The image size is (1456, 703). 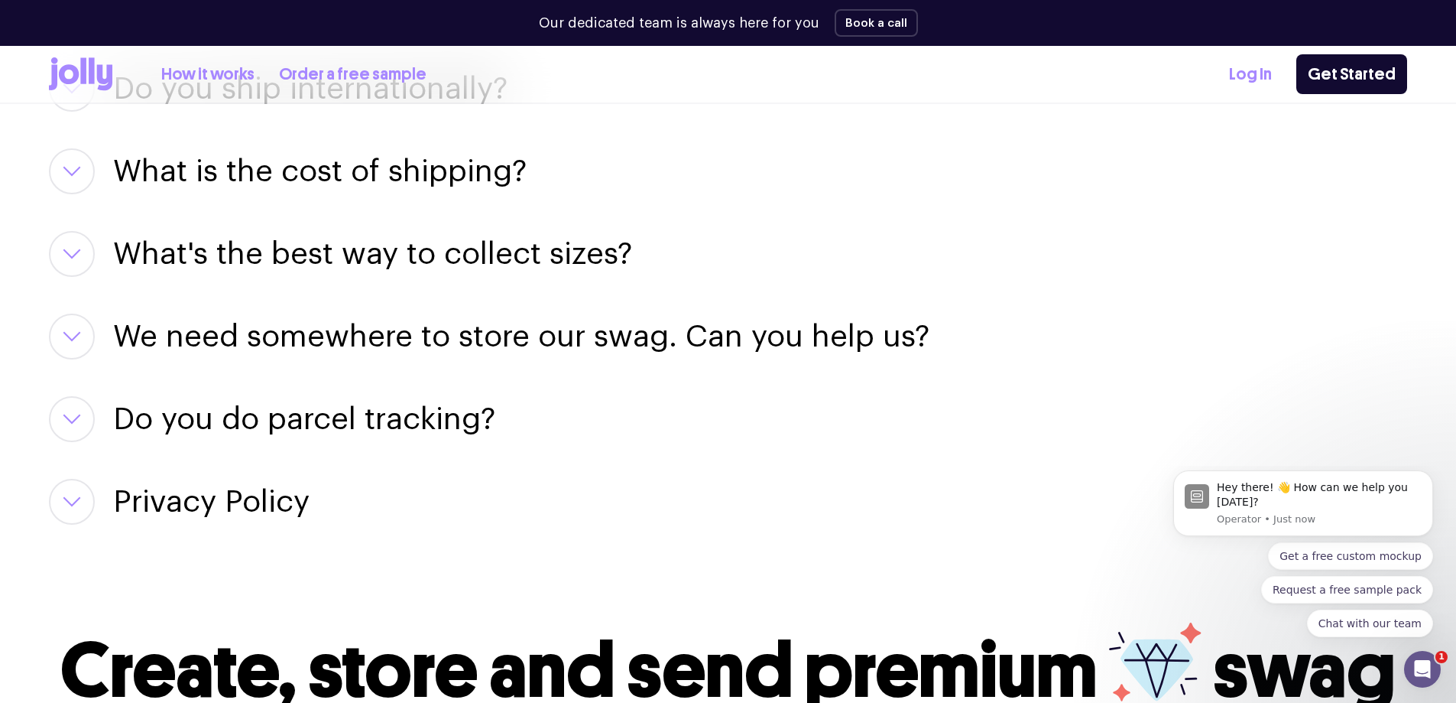 What do you see at coordinates (211, 502) in the screenshot?
I see `button: Privacy Policy` at bounding box center [211, 502].